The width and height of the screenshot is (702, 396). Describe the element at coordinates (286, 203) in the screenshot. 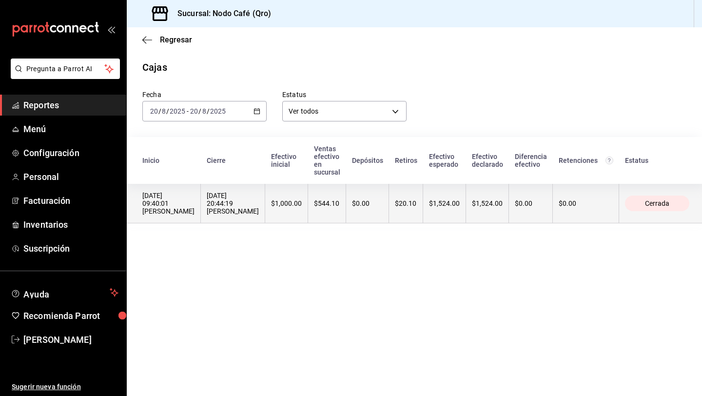

I see `div: $1,000.00` at that location.